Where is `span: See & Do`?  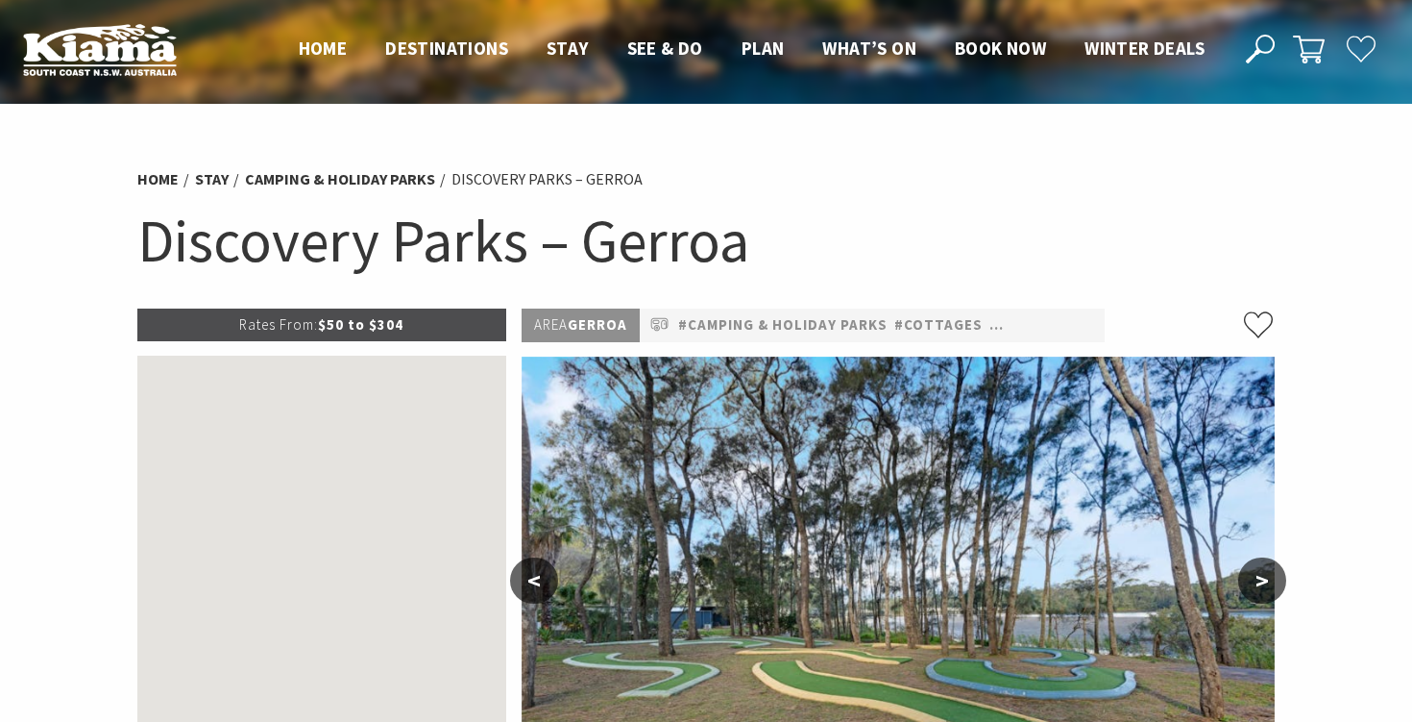 span: See & Do is located at coordinates (665, 48).